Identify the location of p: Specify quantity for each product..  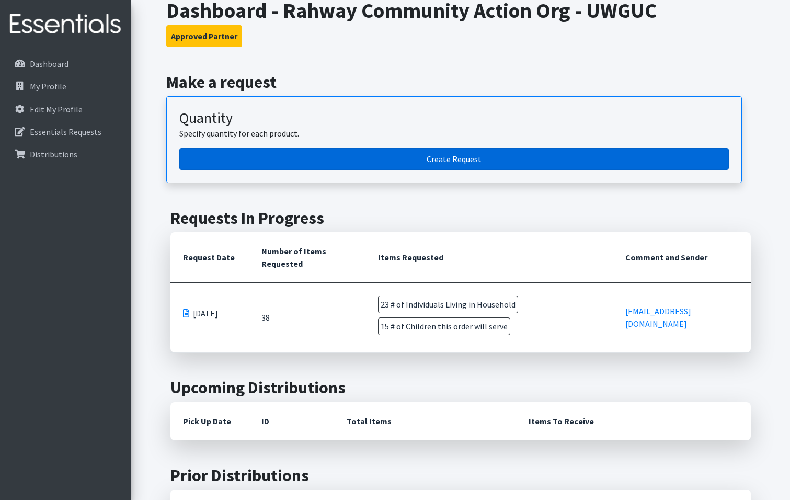
(454, 133).